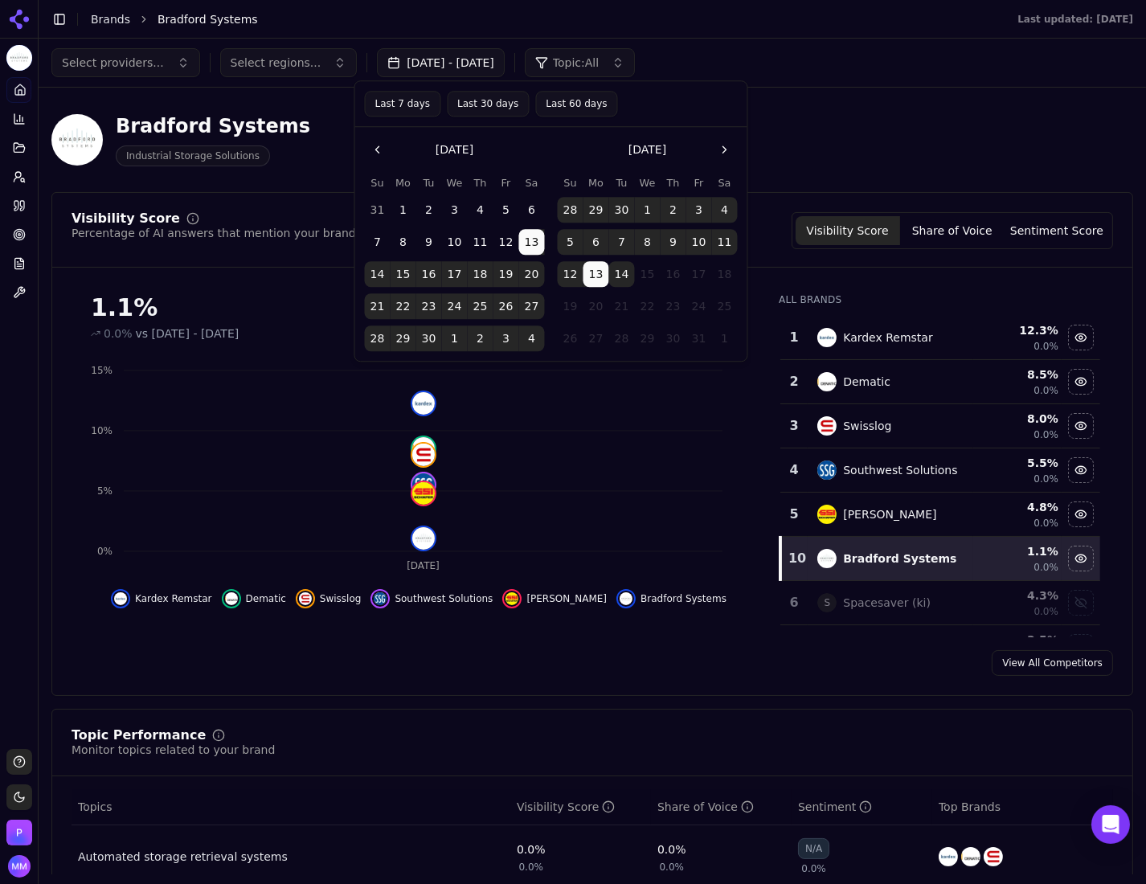 The width and height of the screenshot is (1146, 884). Describe the element at coordinates (900, 470) in the screenshot. I see `div: Southwest Solutions` at that location.